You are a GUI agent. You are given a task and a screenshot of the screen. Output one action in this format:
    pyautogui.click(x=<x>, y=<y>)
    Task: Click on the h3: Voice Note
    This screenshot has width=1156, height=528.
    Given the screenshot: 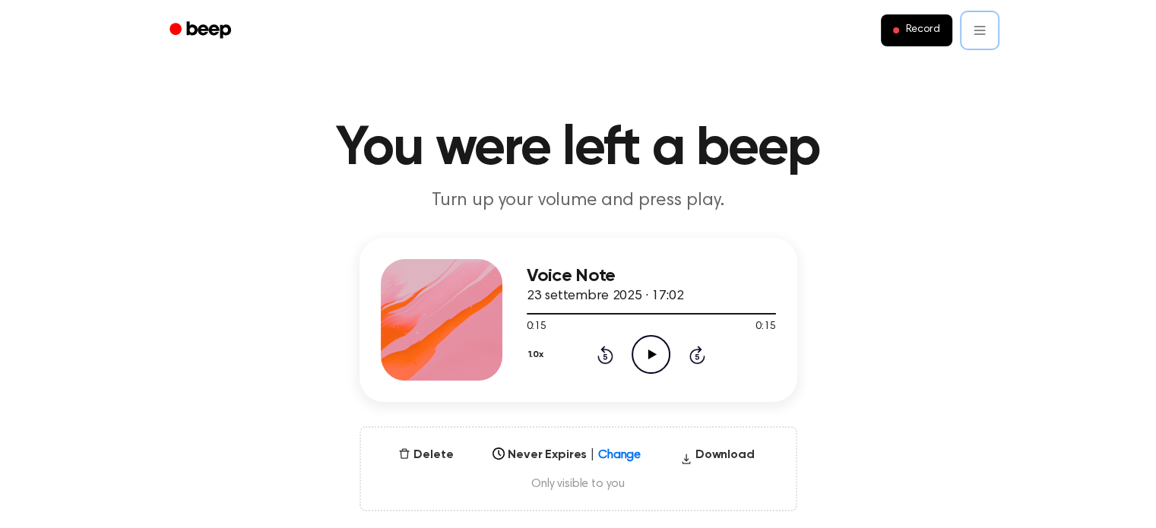 What is the action you would take?
    pyautogui.click(x=651, y=276)
    